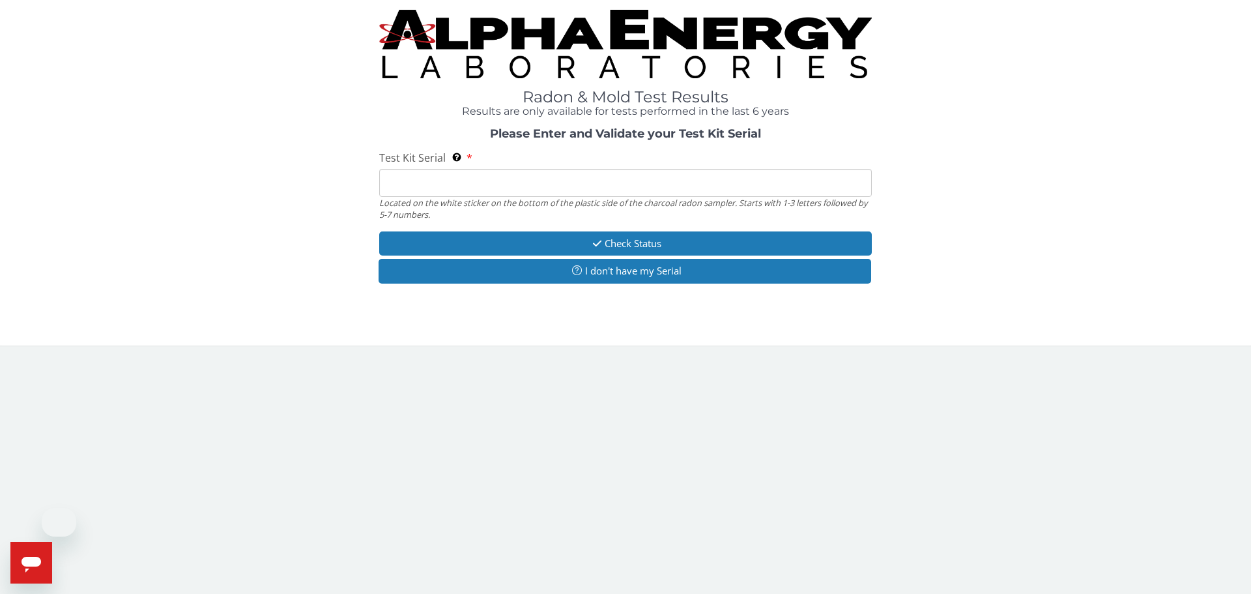 The image size is (1251, 594). What do you see at coordinates (626, 44) in the screenshot?
I see `img: TightCrop.jpg` at bounding box center [626, 44].